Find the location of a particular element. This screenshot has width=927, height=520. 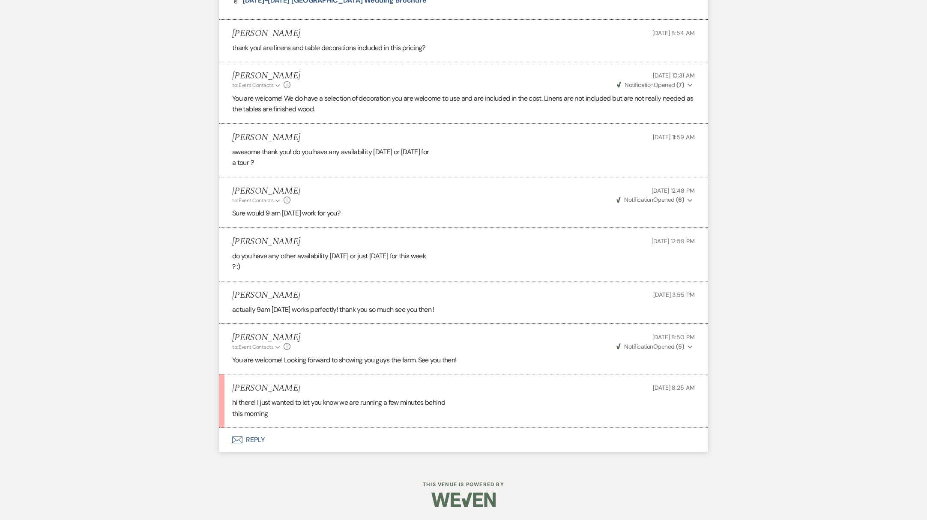

button: NotificationOpened (6) is located at coordinates (655, 200).